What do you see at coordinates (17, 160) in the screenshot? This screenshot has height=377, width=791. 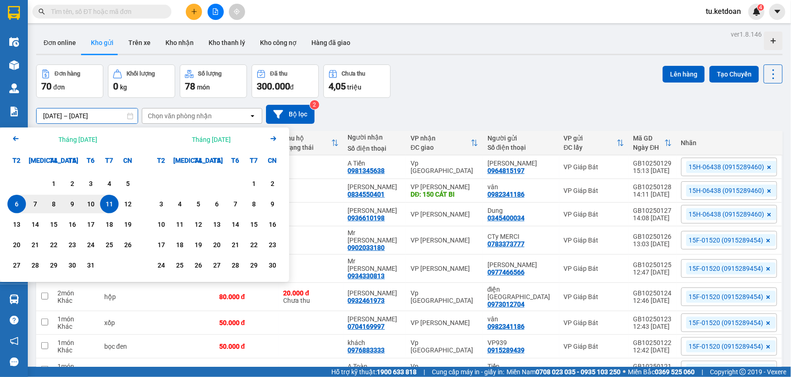 I see `div: T2` at bounding box center [17, 160].